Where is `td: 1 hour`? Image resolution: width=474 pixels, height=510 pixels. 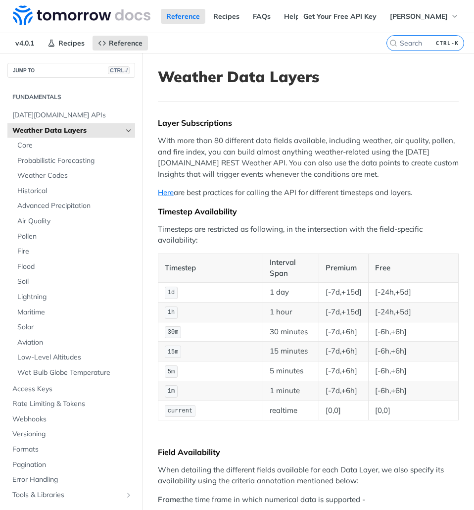 td: 1 hour is located at coordinates (291, 312).